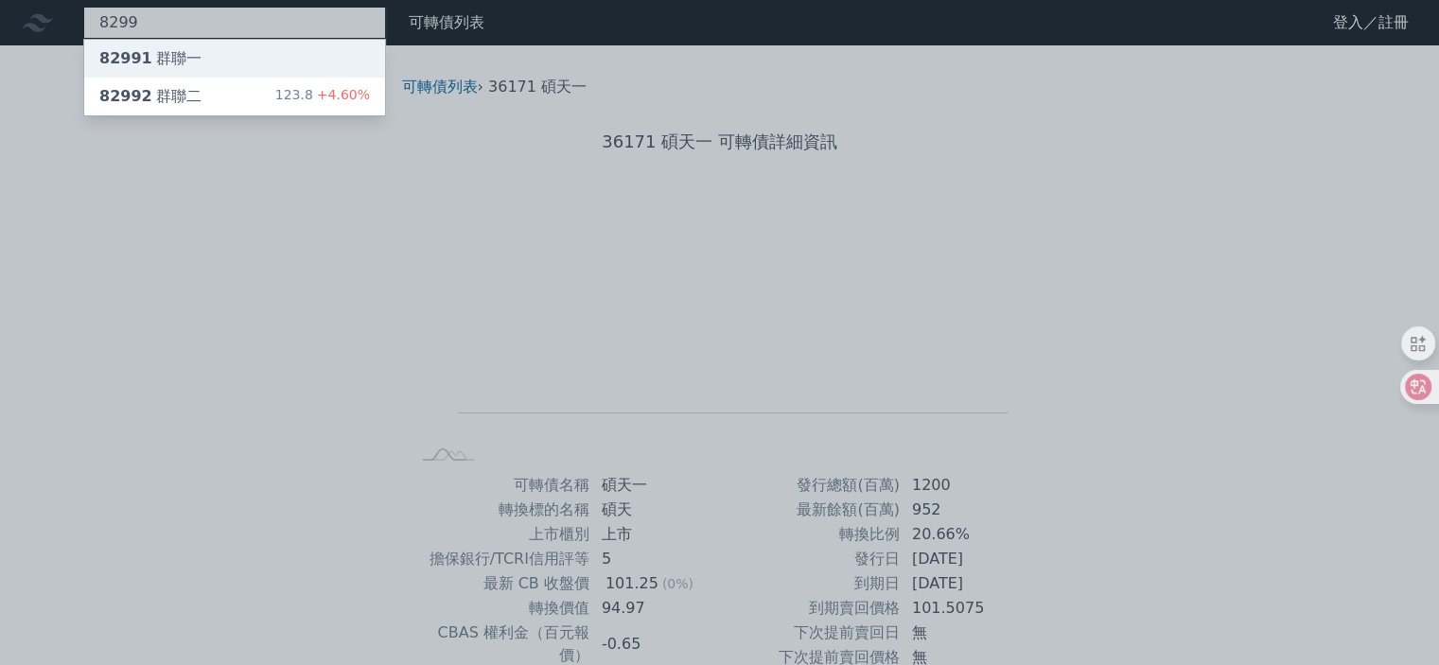 Image resolution: width=1439 pixels, height=665 pixels. I want to click on div: 聊天小工具, so click(1391, 620).